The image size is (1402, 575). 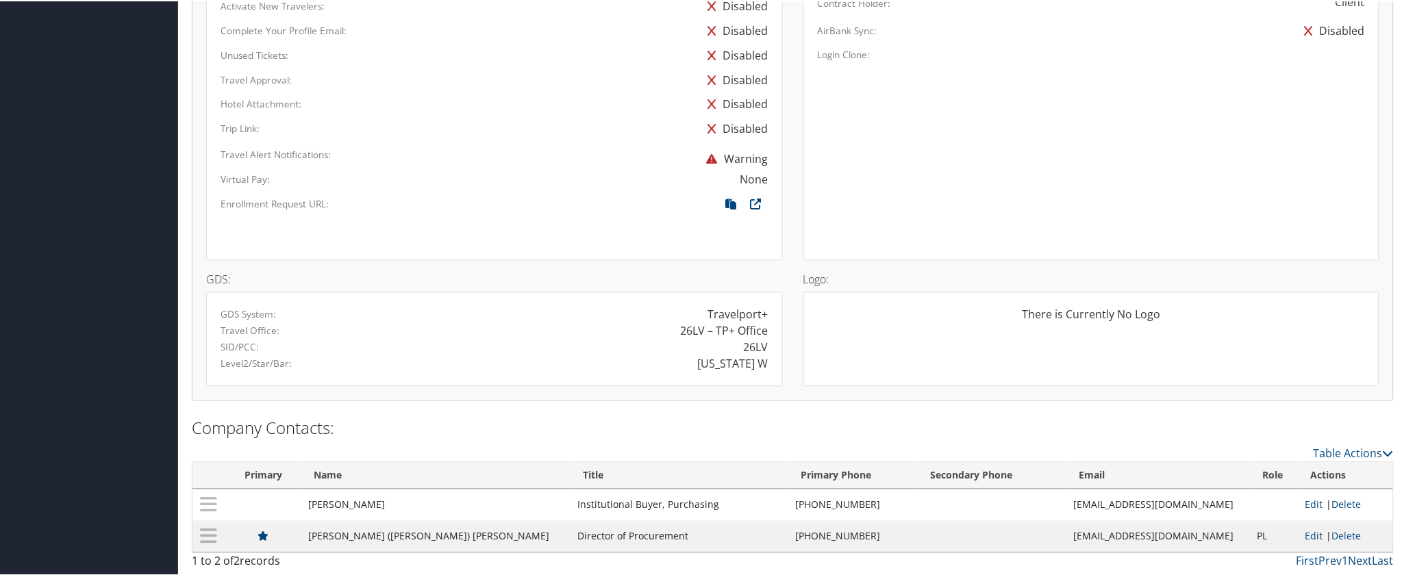 I want to click on td: Institutional Buyer, Purchasing, so click(x=680, y=504).